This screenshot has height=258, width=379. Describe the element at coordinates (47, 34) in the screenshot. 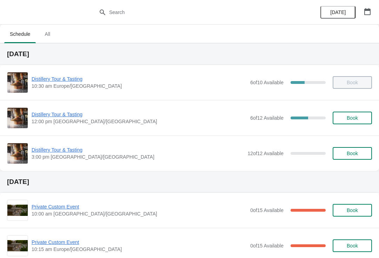

I see `span: All` at that location.